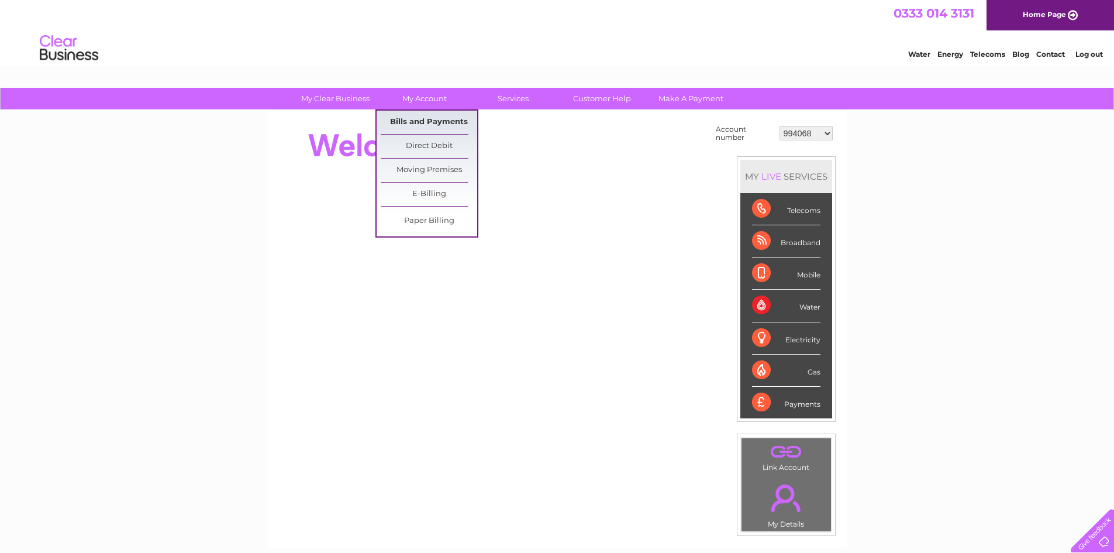 This screenshot has width=1114, height=553. I want to click on a: E-Billing, so click(429, 194).